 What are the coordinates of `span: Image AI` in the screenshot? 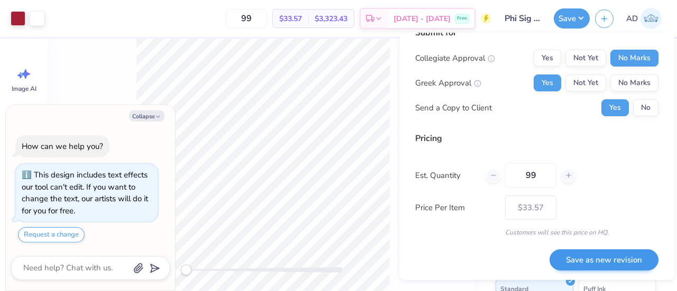 It's located at (24, 89).